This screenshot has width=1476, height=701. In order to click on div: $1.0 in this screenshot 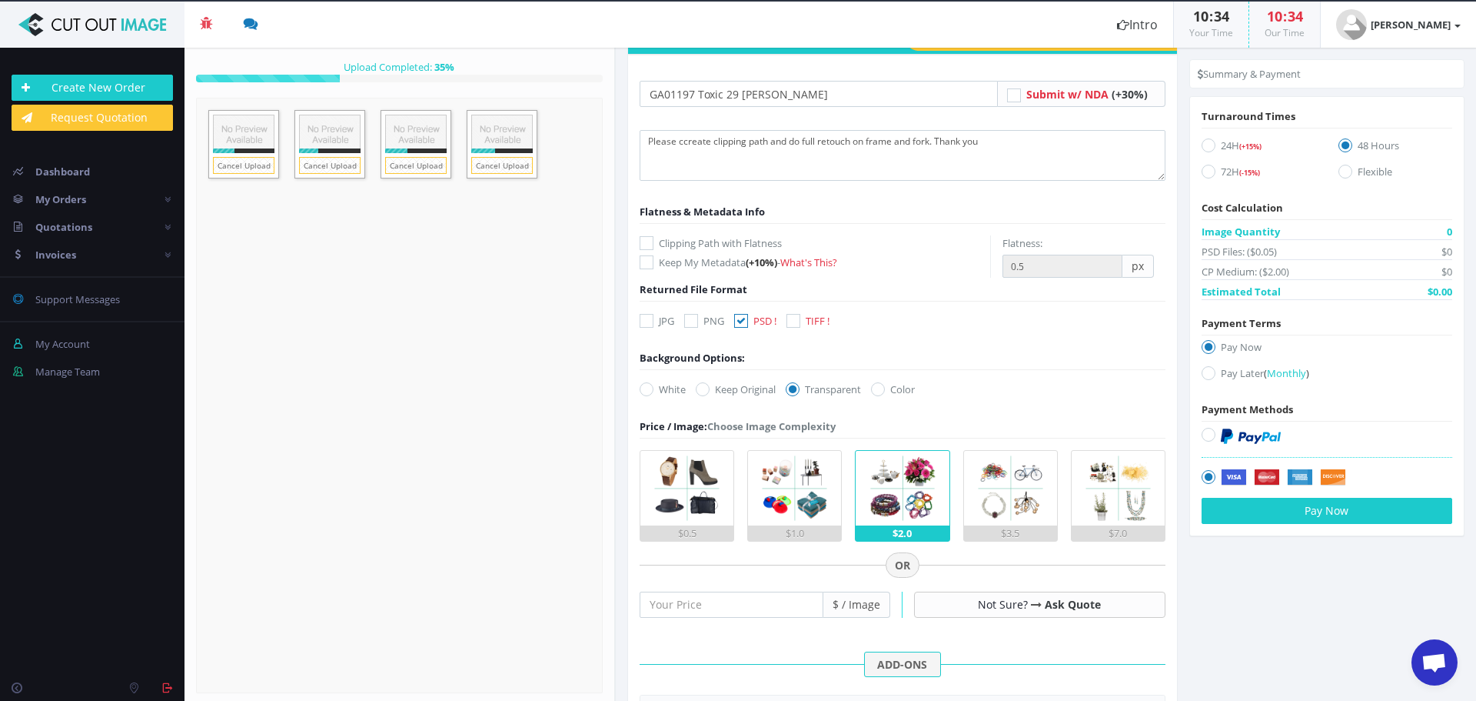, I will do `click(794, 533)`.